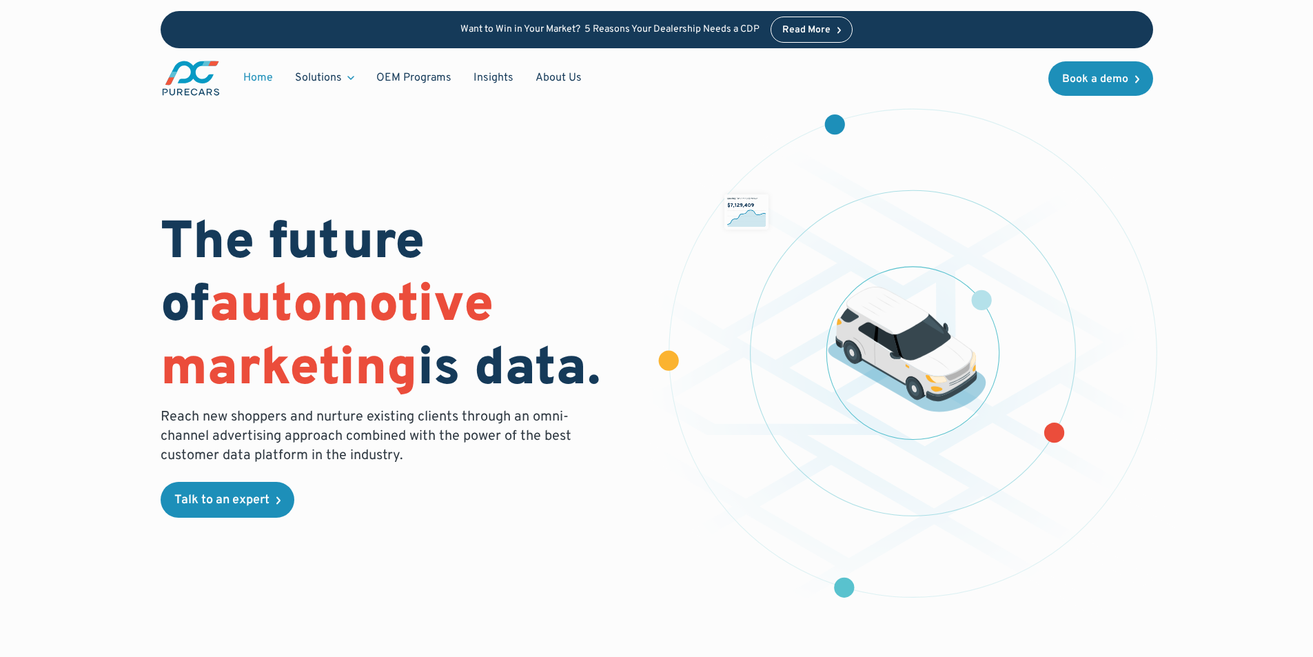 The width and height of the screenshot is (1313, 657). I want to click on a: main, so click(191, 78).